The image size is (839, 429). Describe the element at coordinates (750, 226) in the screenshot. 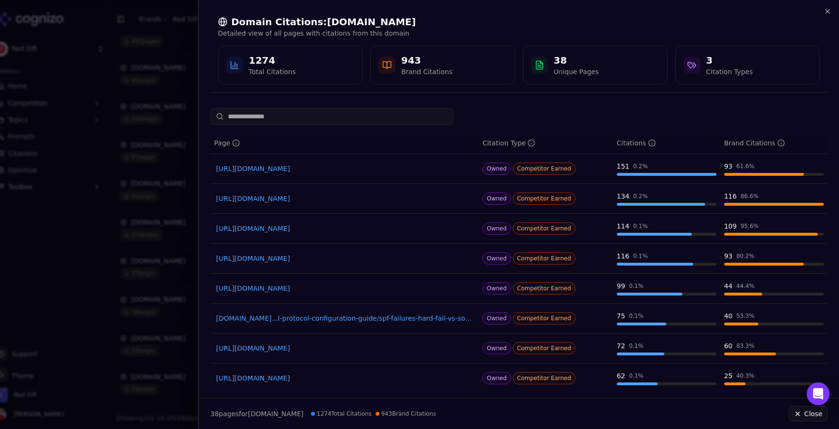

I see `div: 95.6 %` at that location.